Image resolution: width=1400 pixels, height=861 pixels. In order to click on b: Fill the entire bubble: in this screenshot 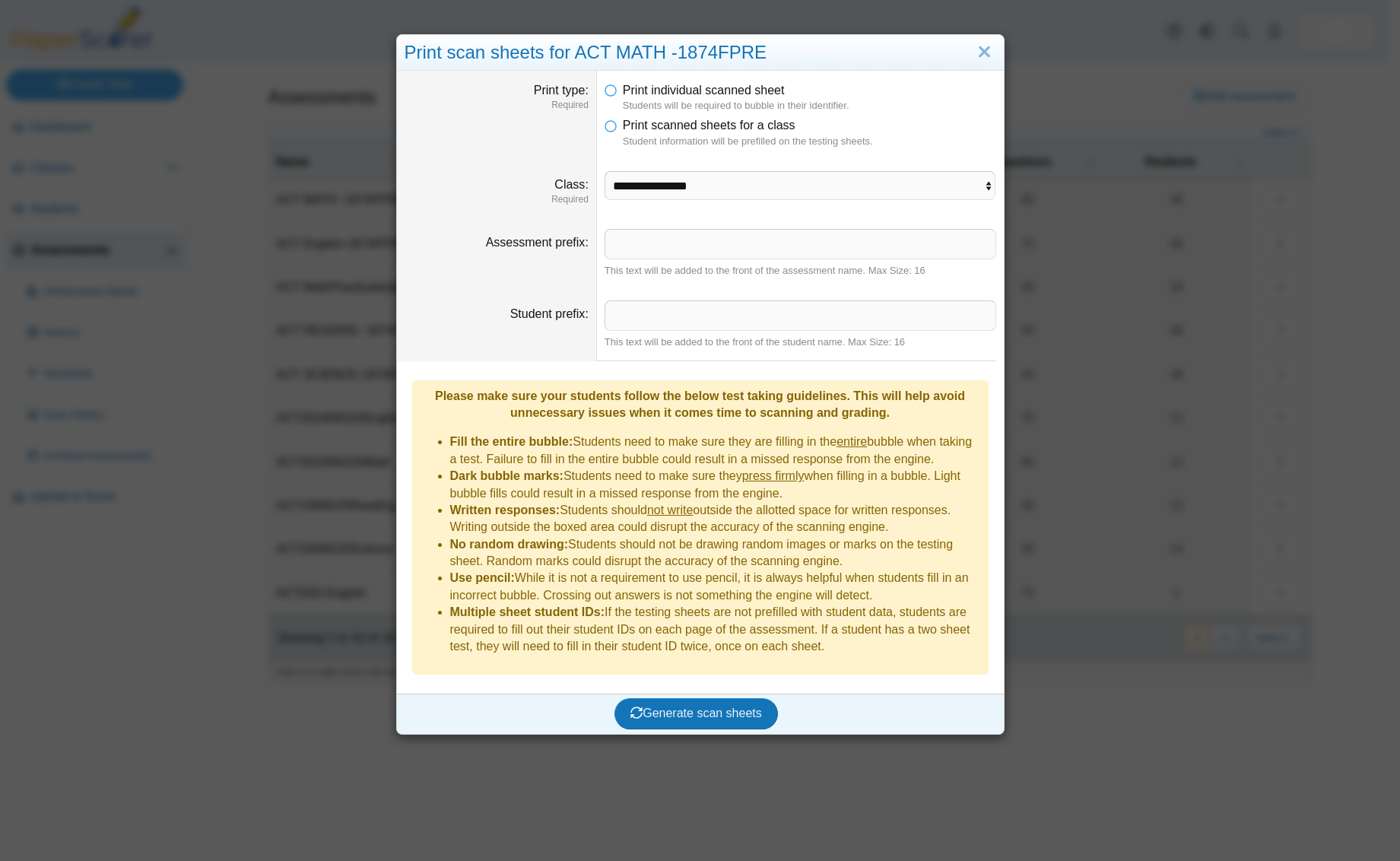, I will do `click(512, 441)`.